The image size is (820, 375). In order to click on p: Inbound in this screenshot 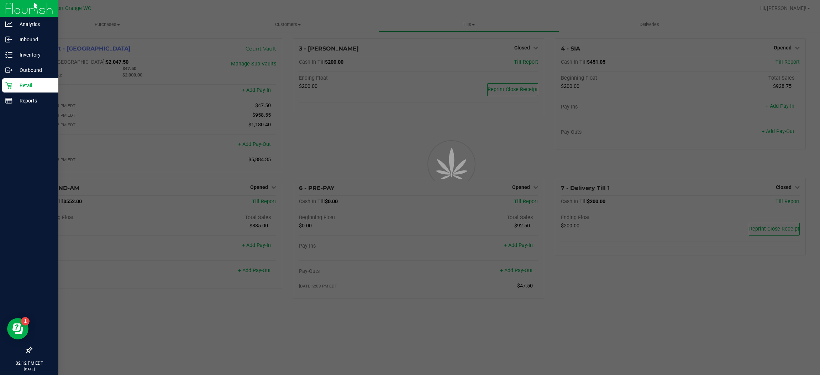, I will do `click(34, 40)`.